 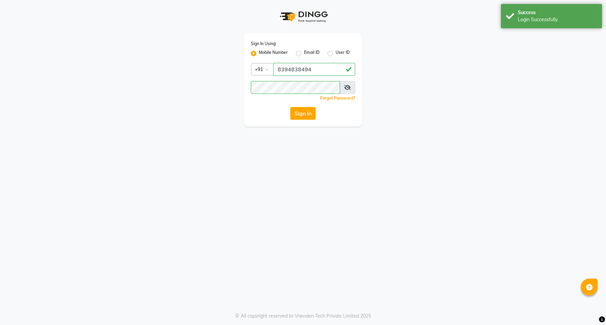 I want to click on label: Mobile Number, so click(x=273, y=54).